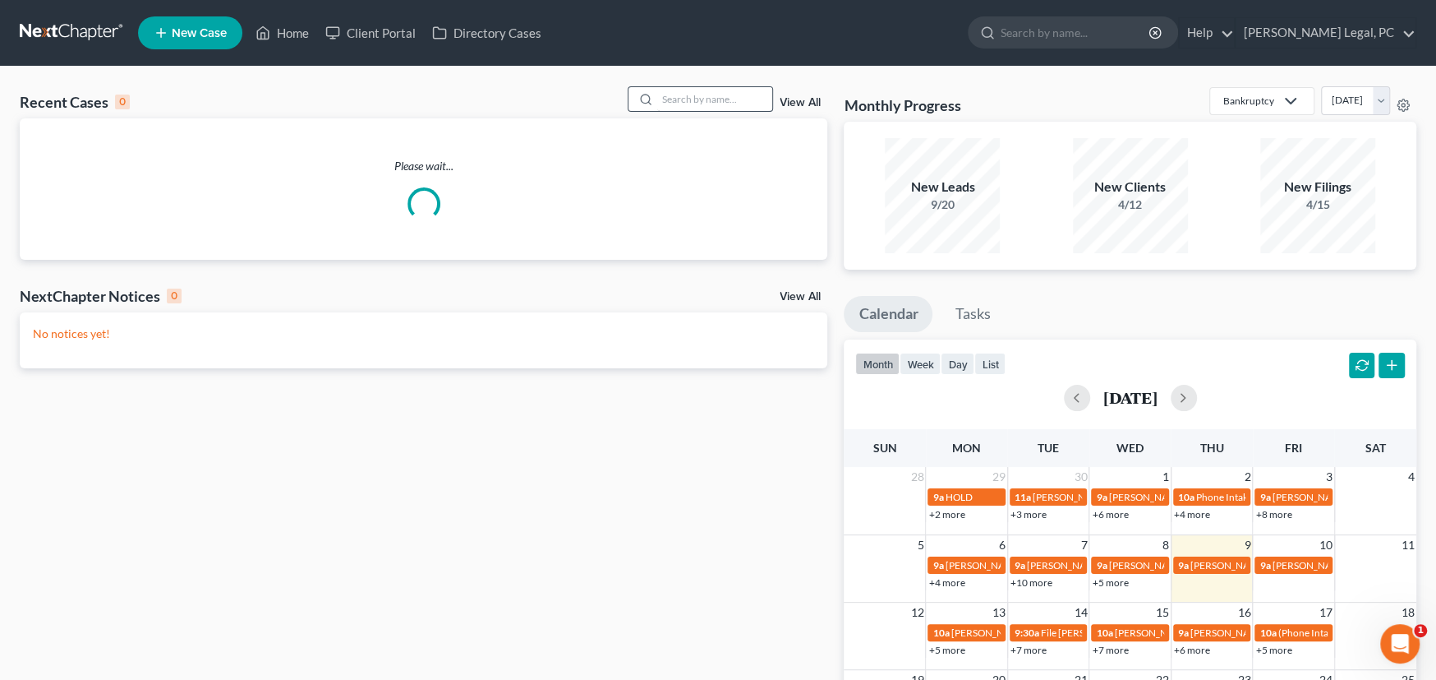 The width and height of the screenshot is (1436, 680). What do you see at coordinates (1408, 612) in the screenshot?
I see `span: 18` at bounding box center [1408, 612].